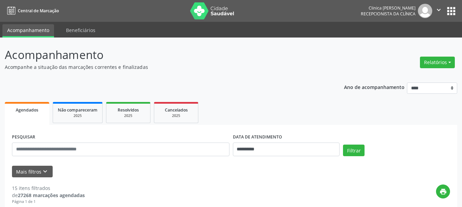  I want to click on span: Não compareceram, so click(78, 110).